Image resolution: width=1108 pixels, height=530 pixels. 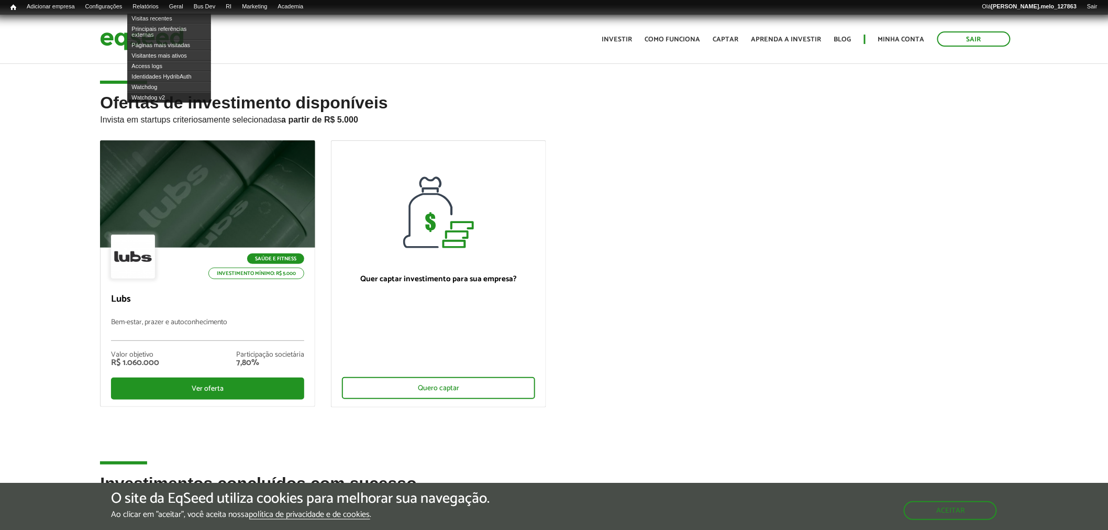 I want to click on a: Captar, so click(x=726, y=39).